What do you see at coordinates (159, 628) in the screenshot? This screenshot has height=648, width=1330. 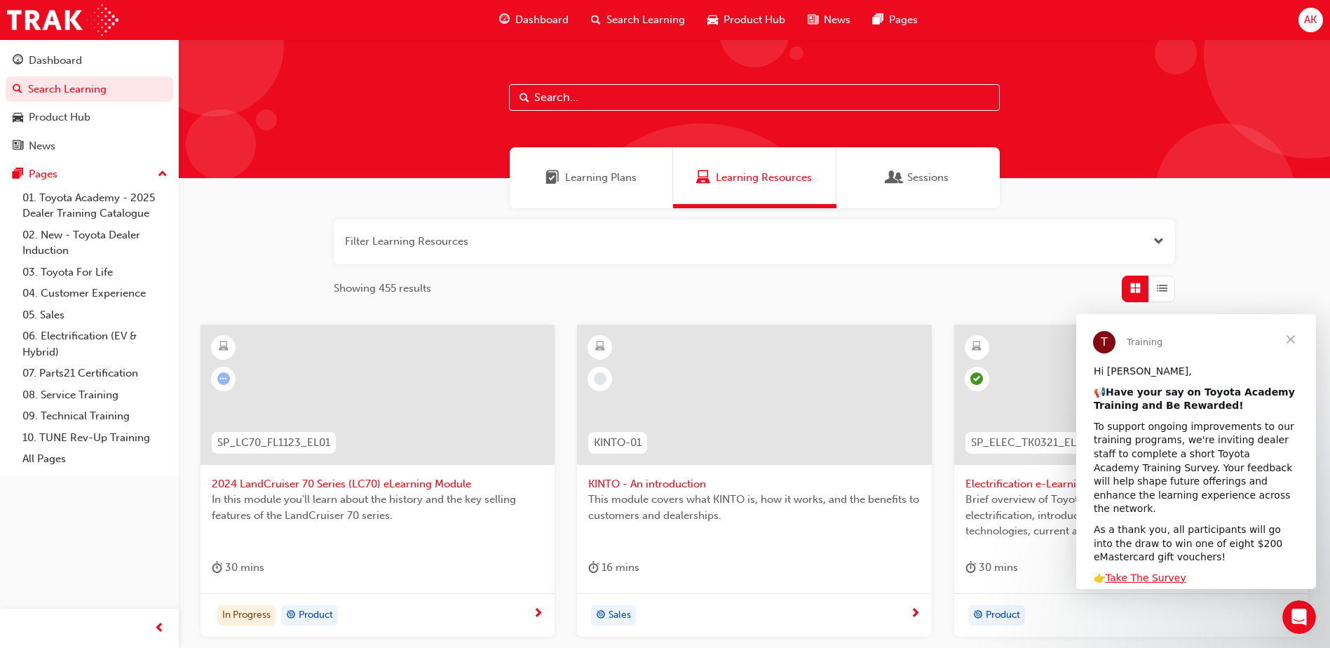 I see `span: prev-icon` at bounding box center [159, 628].